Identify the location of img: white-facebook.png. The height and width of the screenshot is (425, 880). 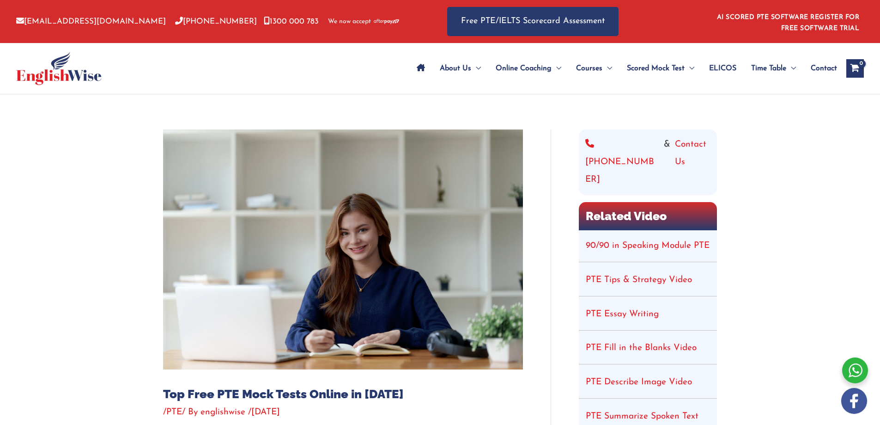
(854, 401).